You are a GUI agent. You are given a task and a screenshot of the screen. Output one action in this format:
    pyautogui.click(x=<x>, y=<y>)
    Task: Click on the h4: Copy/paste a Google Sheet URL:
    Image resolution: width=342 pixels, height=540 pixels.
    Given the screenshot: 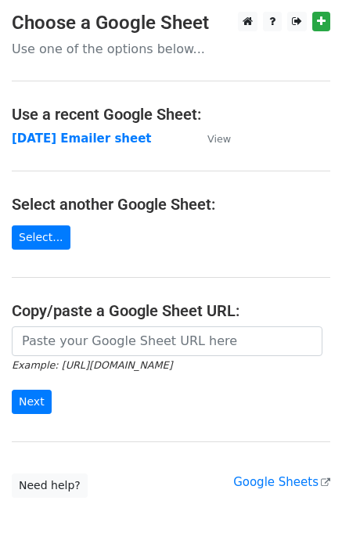 What is the action you would take?
    pyautogui.click(x=171, y=311)
    